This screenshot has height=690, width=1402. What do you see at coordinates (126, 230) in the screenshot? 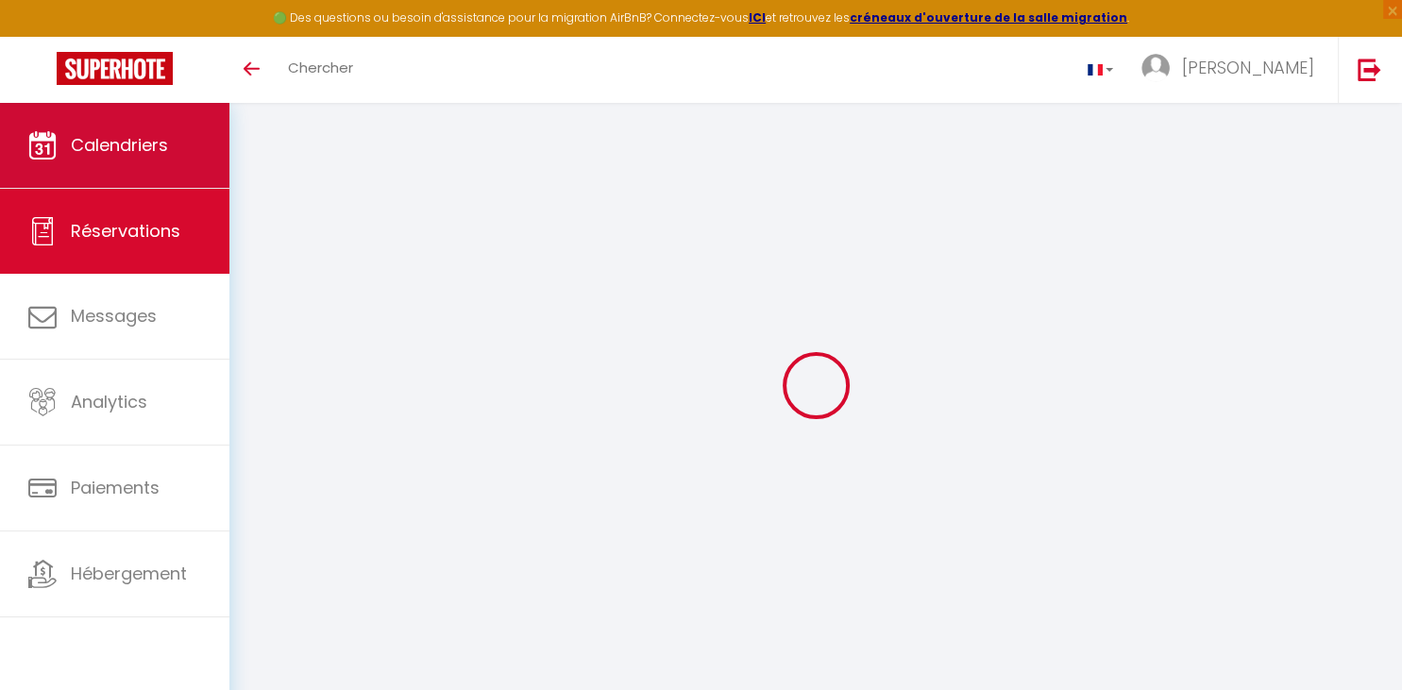
I see `span: Réservations` at bounding box center [126, 230].